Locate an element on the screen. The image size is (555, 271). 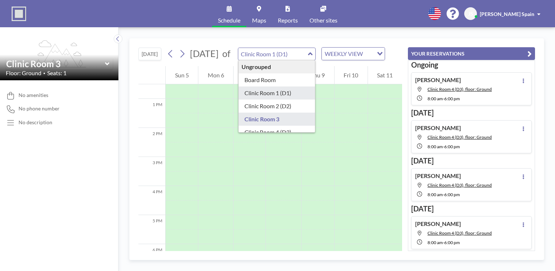
div: Fri 10 is located at coordinates (351, 75).